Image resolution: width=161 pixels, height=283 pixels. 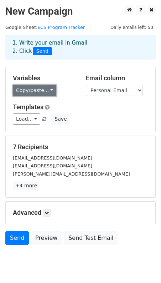 I want to click on a: +4 more, so click(x=26, y=185).